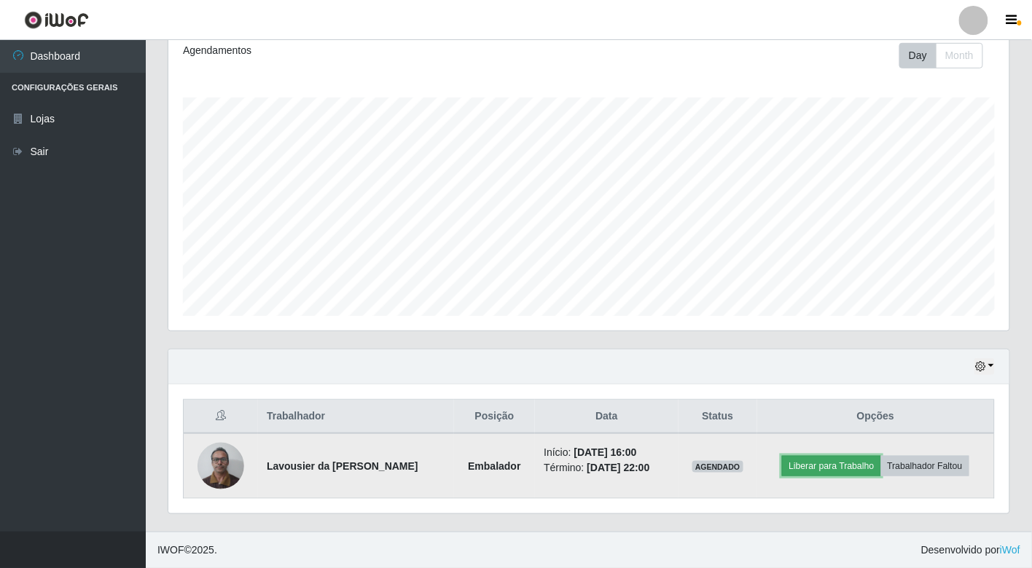 The image size is (1032, 568). I want to click on th: Data, so click(606, 417).